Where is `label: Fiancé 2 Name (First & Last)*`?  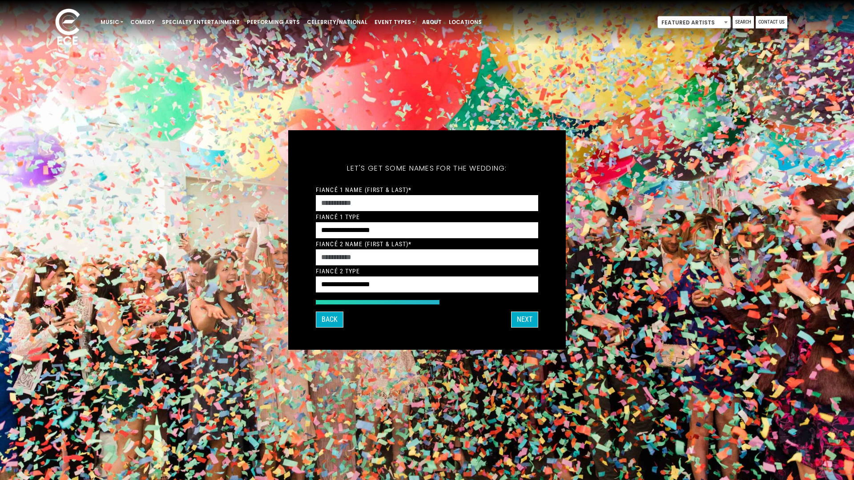
label: Fiancé 2 Name (First & Last)* is located at coordinates (363, 244).